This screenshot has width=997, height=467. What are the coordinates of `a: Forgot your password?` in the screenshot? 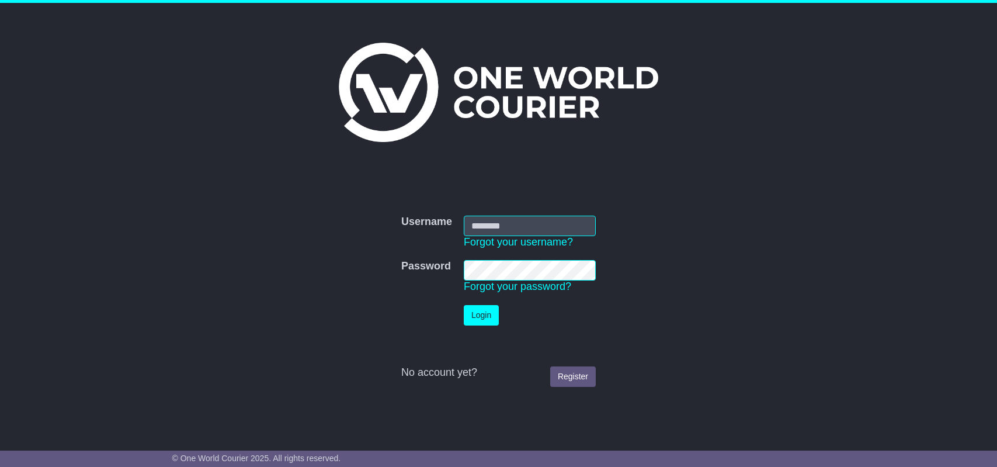 It's located at (517, 286).